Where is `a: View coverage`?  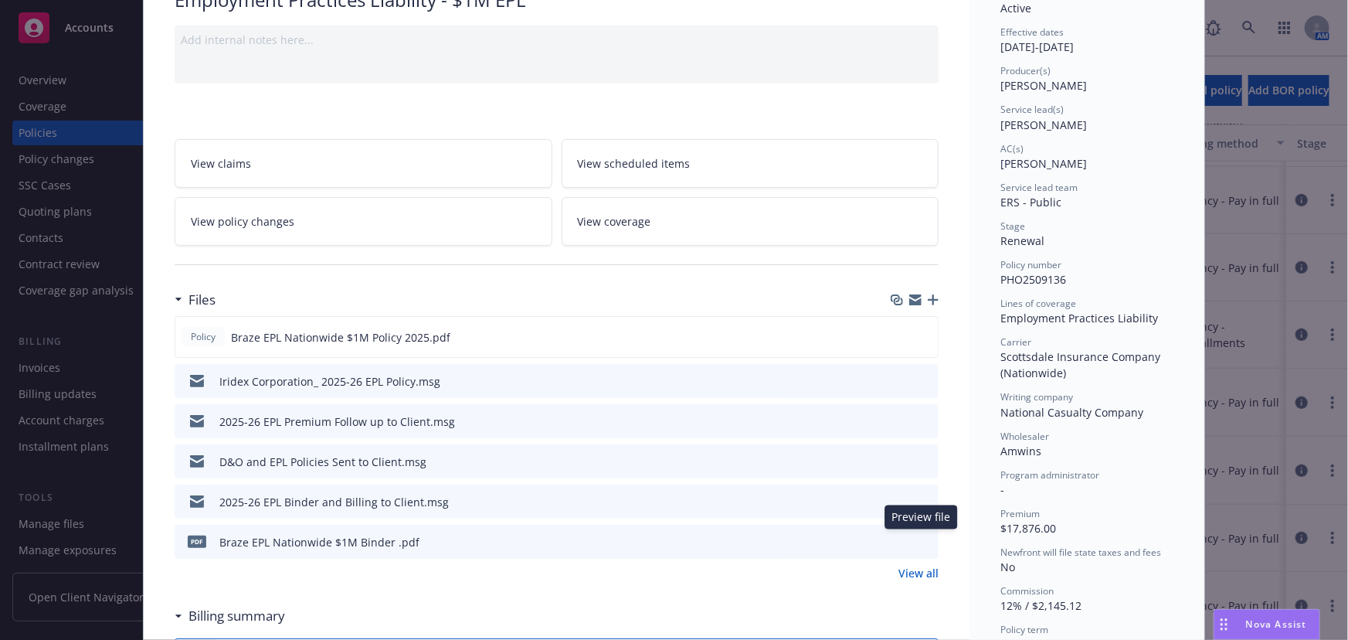 a: View coverage is located at coordinates (750, 221).